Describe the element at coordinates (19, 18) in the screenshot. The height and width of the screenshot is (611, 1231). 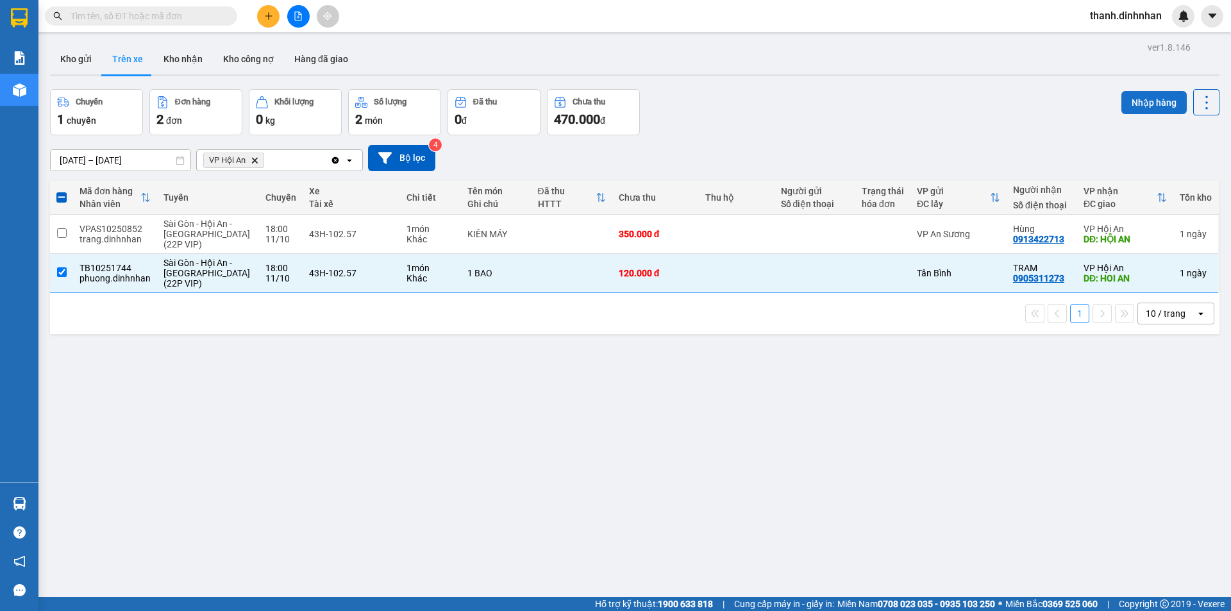
I see `img: logo-vxr` at that location.